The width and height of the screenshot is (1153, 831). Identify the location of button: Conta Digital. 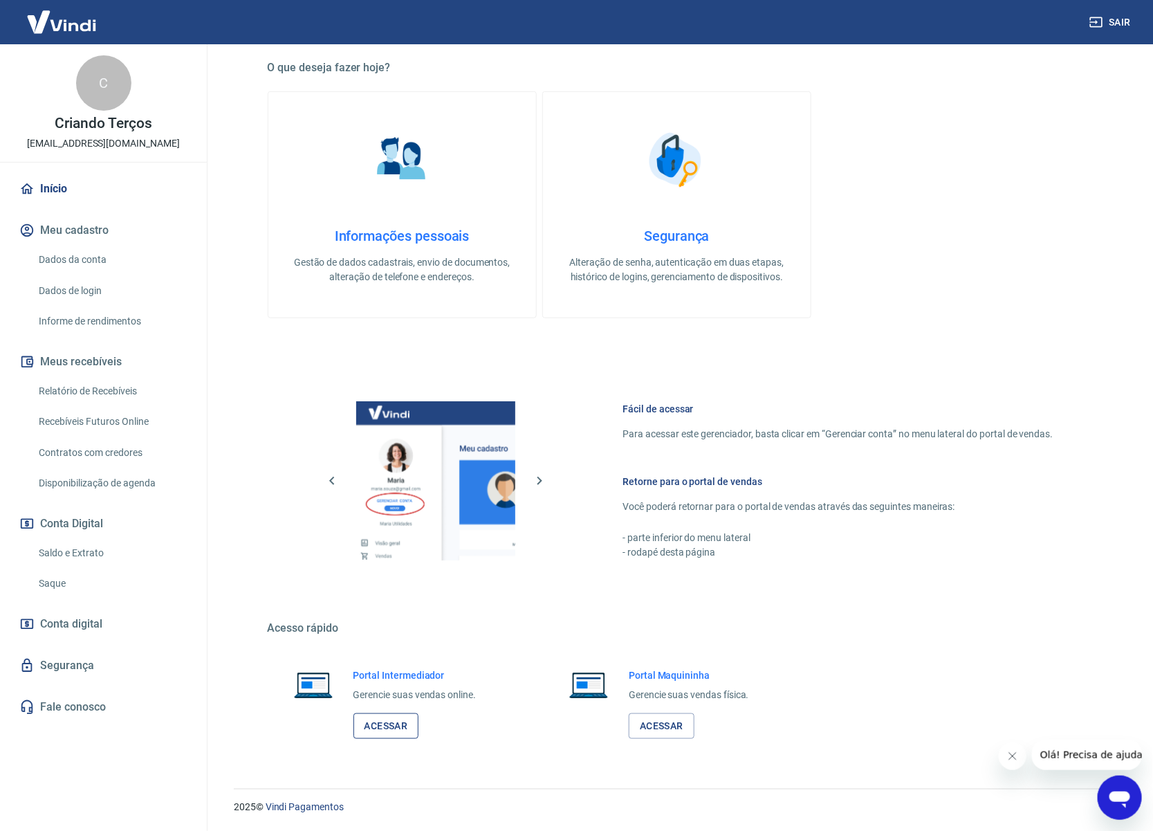
(103, 524).